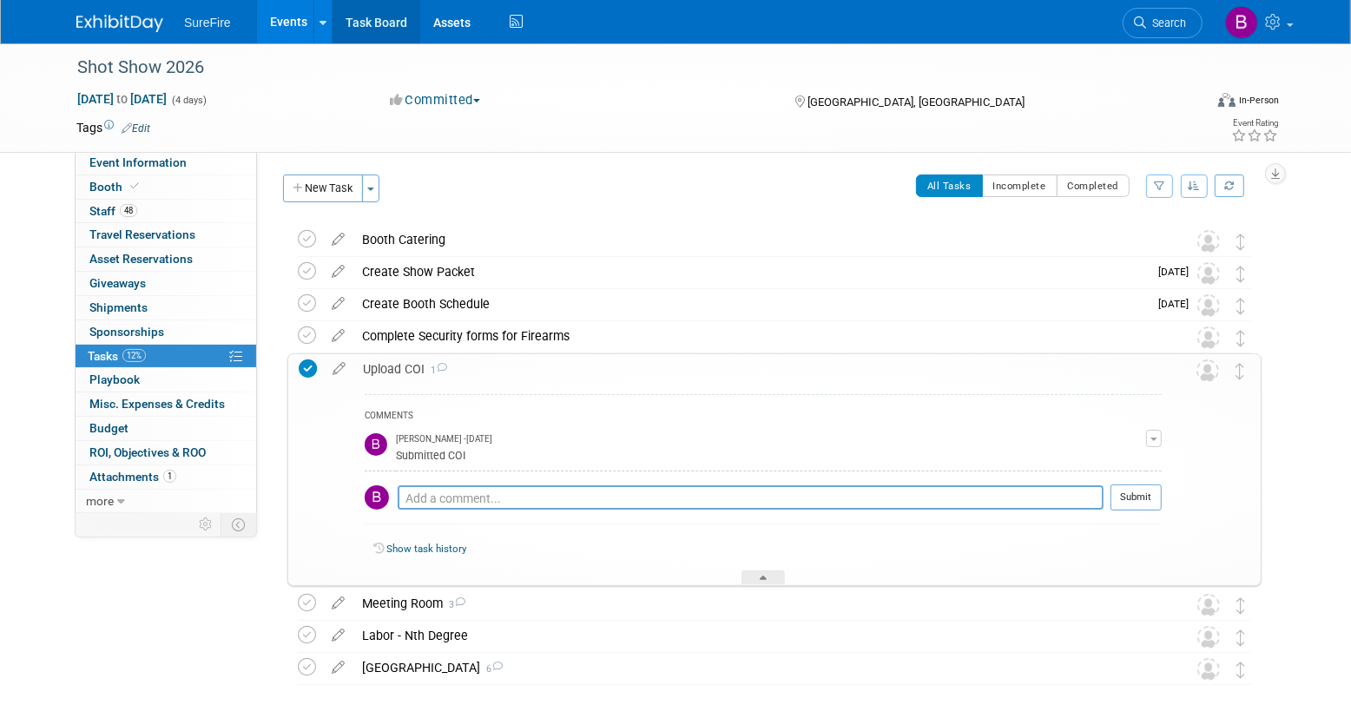 The width and height of the screenshot is (1351, 718). What do you see at coordinates (1162, 23) in the screenshot?
I see `a: Search` at bounding box center [1162, 23].